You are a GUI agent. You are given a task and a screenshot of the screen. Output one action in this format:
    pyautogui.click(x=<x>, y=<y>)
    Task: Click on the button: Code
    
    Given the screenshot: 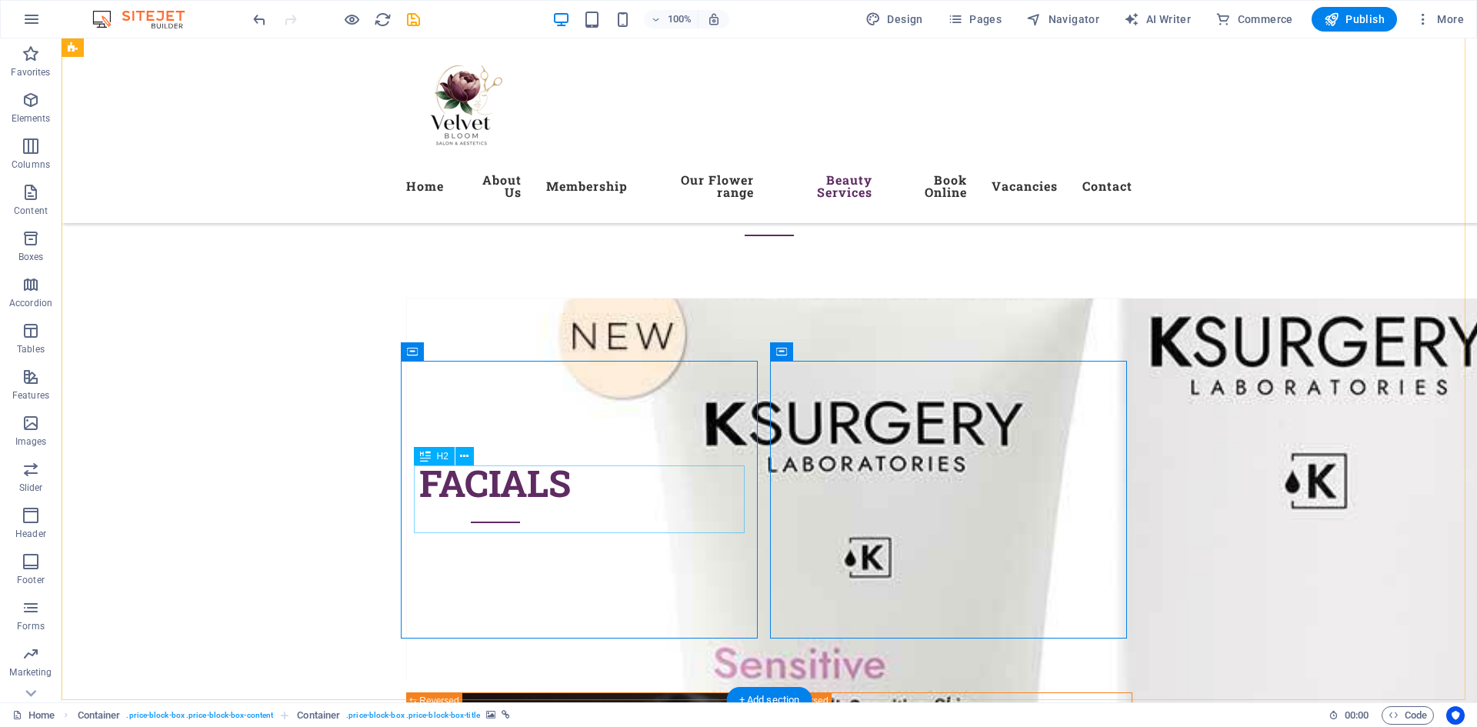 What is the action you would take?
    pyautogui.click(x=1408, y=715)
    